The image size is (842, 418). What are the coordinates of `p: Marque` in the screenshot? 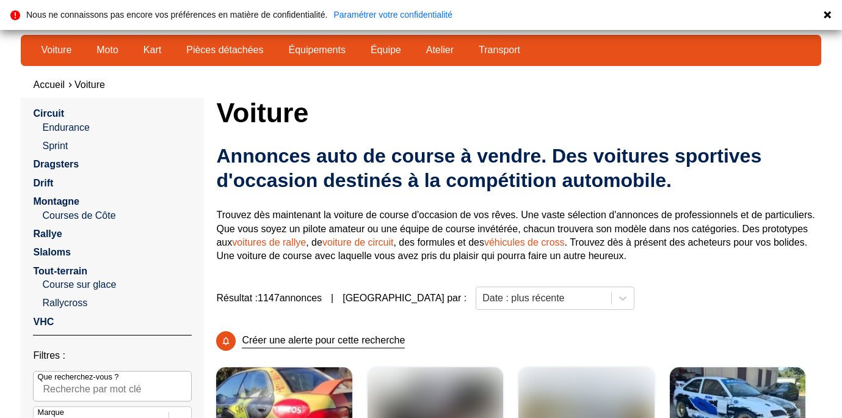 It's located at (50, 412).